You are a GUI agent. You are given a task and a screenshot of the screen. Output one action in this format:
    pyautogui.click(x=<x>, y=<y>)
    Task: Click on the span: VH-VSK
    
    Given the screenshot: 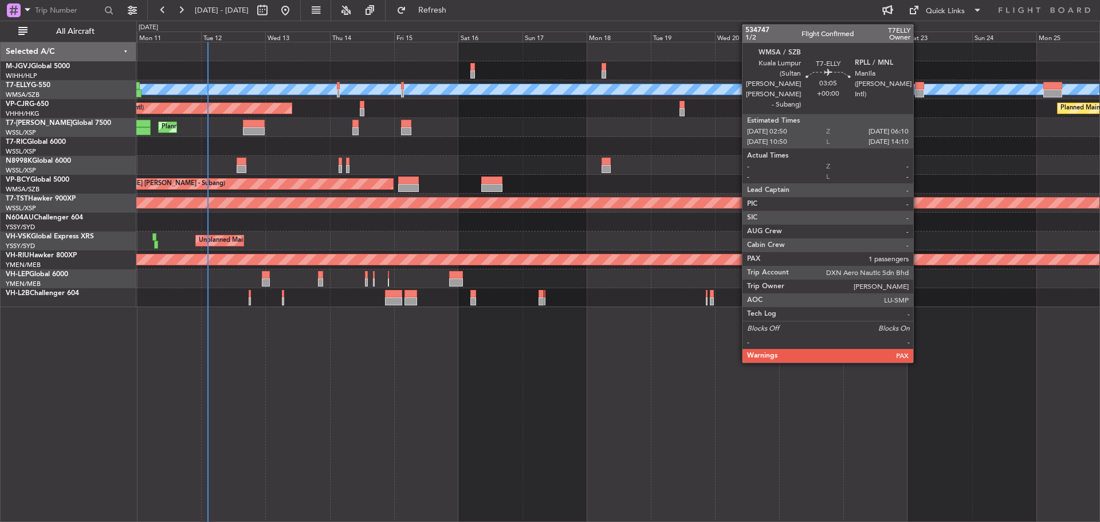 What is the action you would take?
    pyautogui.click(x=18, y=237)
    